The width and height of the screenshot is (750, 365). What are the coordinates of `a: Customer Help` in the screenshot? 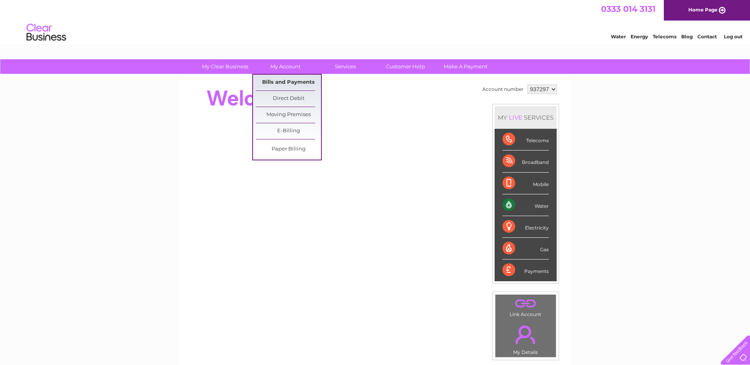 It's located at (405, 66).